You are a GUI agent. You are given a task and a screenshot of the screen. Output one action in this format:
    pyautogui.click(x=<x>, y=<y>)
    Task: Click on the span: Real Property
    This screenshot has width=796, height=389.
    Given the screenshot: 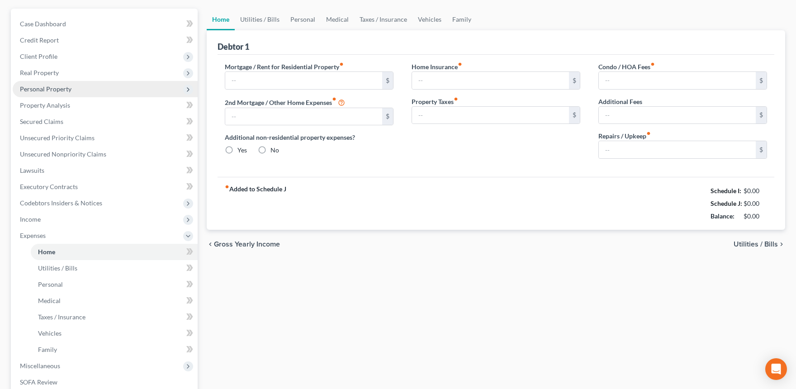 What is the action you would take?
    pyautogui.click(x=39, y=72)
    